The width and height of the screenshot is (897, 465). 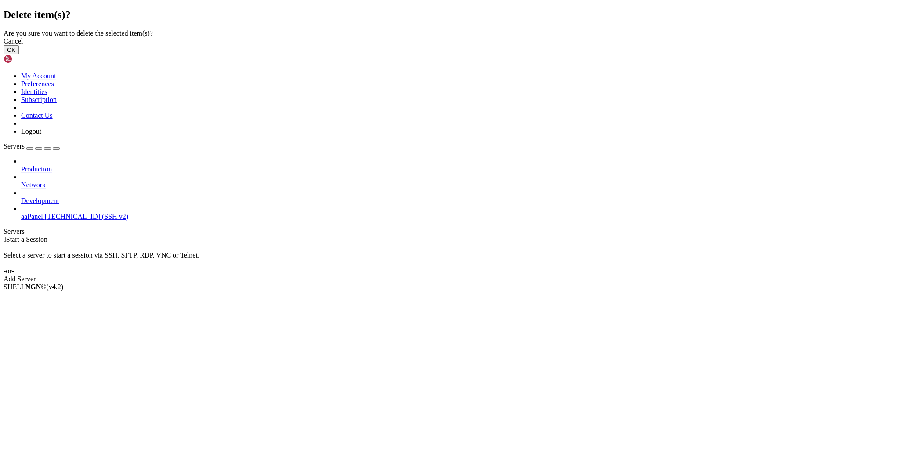 What do you see at coordinates (448, 231) in the screenshot?
I see `div: Servers` at bounding box center [448, 231].